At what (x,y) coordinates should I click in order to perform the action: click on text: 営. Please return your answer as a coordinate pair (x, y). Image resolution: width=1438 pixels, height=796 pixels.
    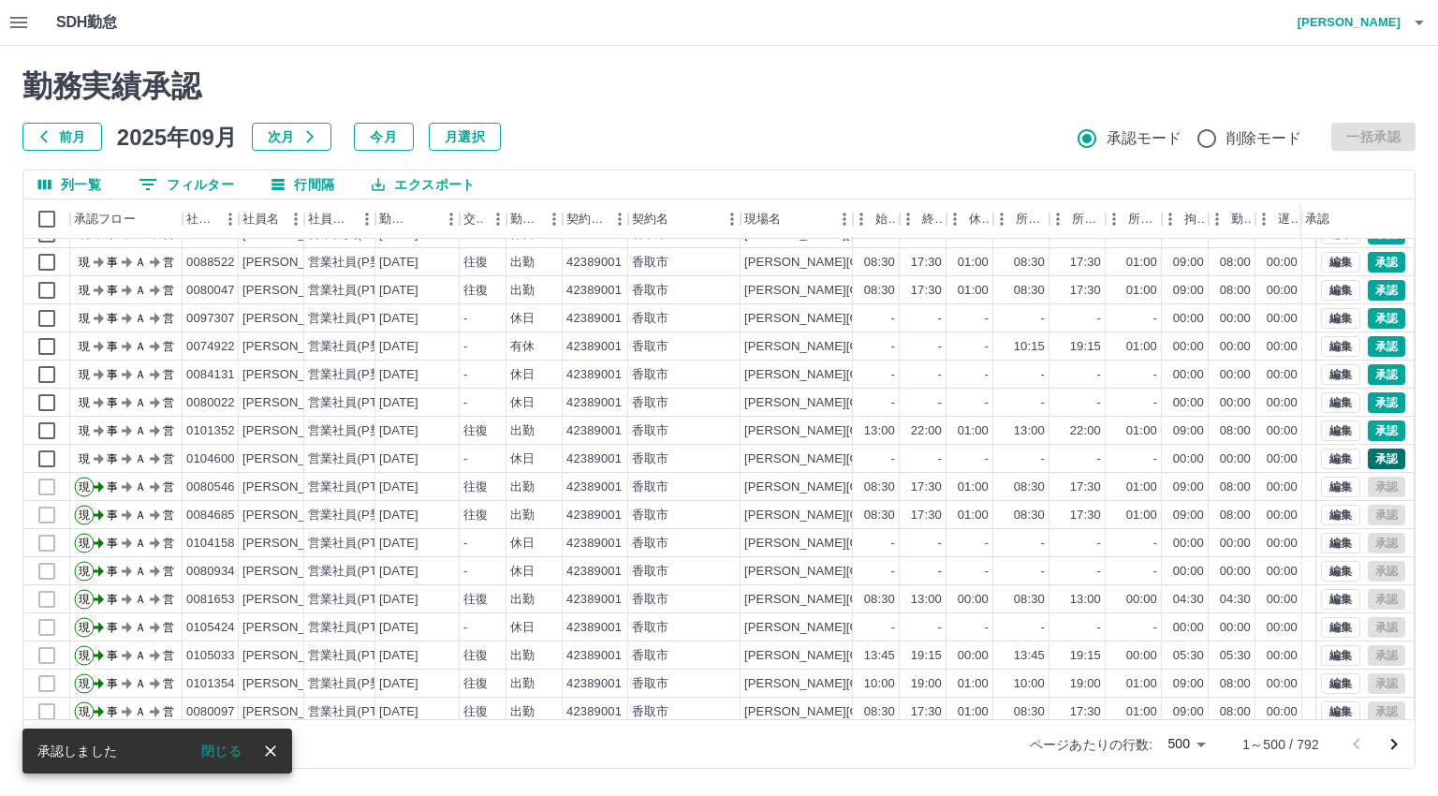
    Looking at the image, I should click on (168, 374).